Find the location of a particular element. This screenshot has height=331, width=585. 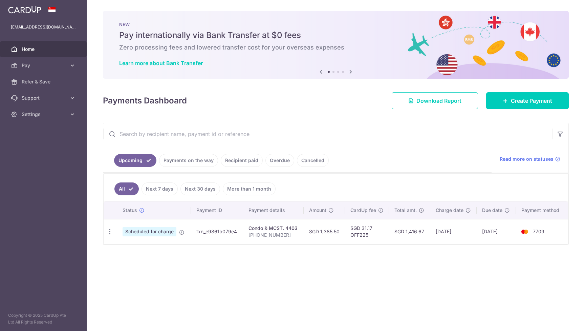

td: SGD 31.17 OFF225 is located at coordinates (367, 231).